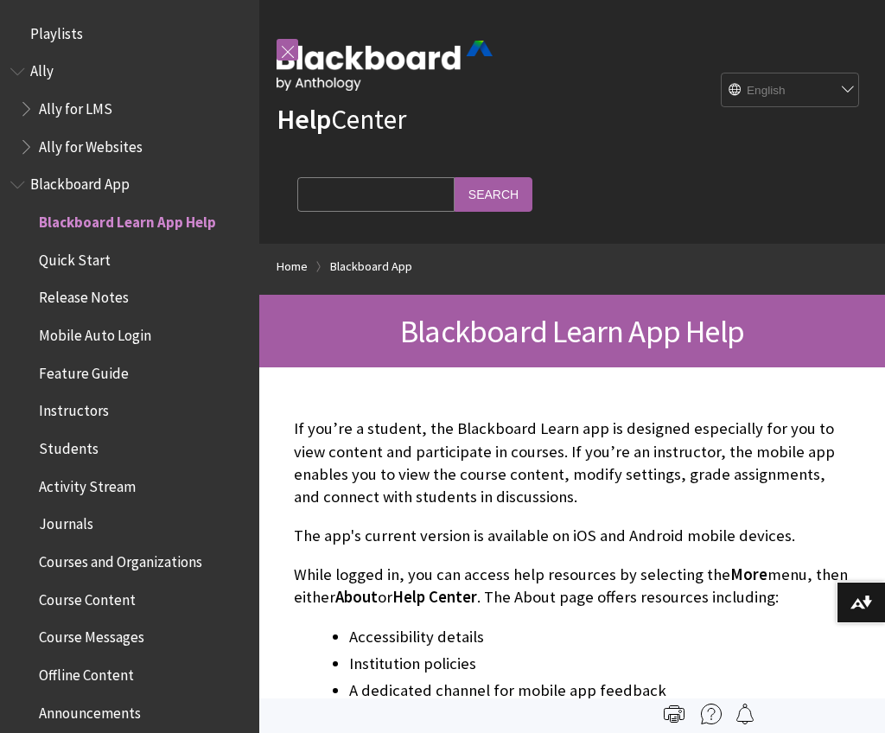 The image size is (885, 733). What do you see at coordinates (600, 691) in the screenshot?
I see `li: A dedicated channel for mobile app feedback` at bounding box center [600, 691].